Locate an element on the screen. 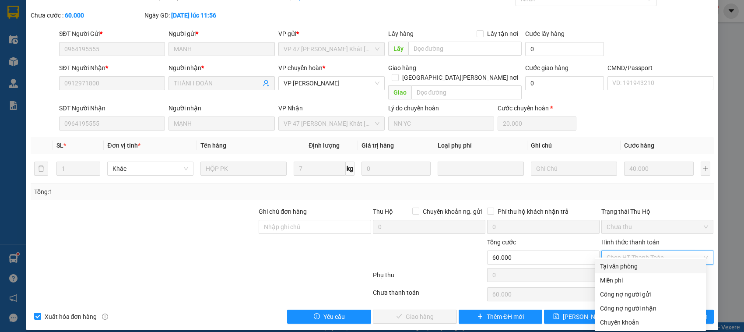 This screenshot has height=332, width=744. div: Chưa cước : is located at coordinates (87, 15).